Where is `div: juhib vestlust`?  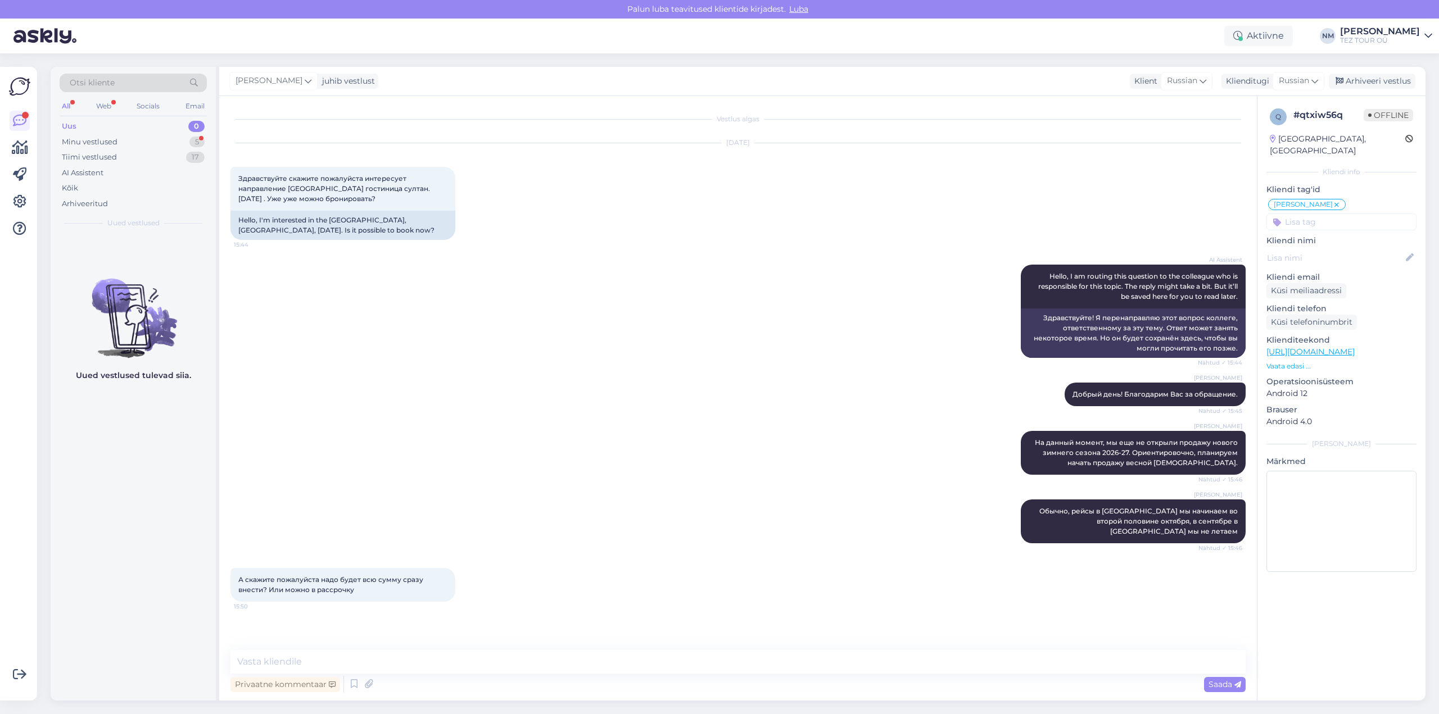
div: juhib vestlust is located at coordinates (346, 81).